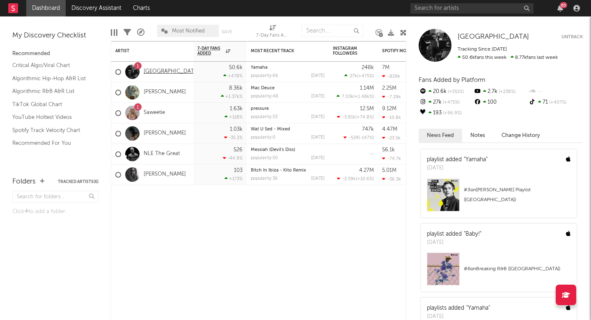 The height and width of the screenshot is (320, 591). I want to click on span: 7.03k, so click(348, 97).